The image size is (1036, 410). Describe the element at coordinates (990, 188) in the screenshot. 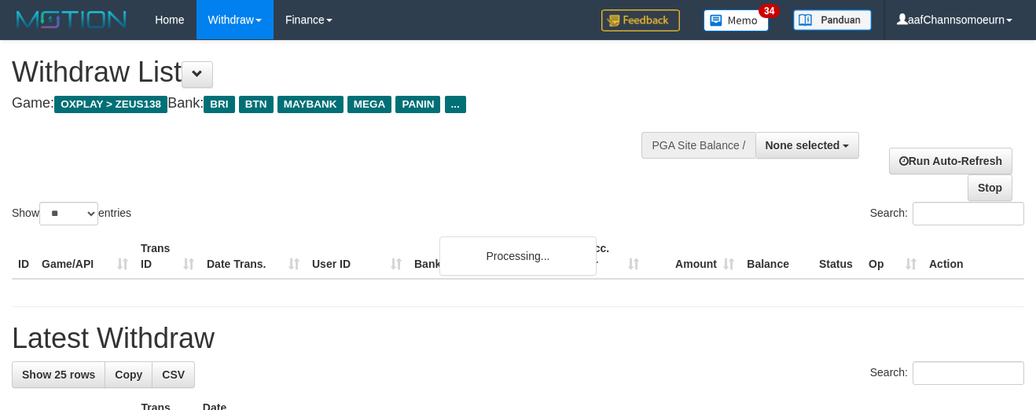

I see `a: Stop` at that location.